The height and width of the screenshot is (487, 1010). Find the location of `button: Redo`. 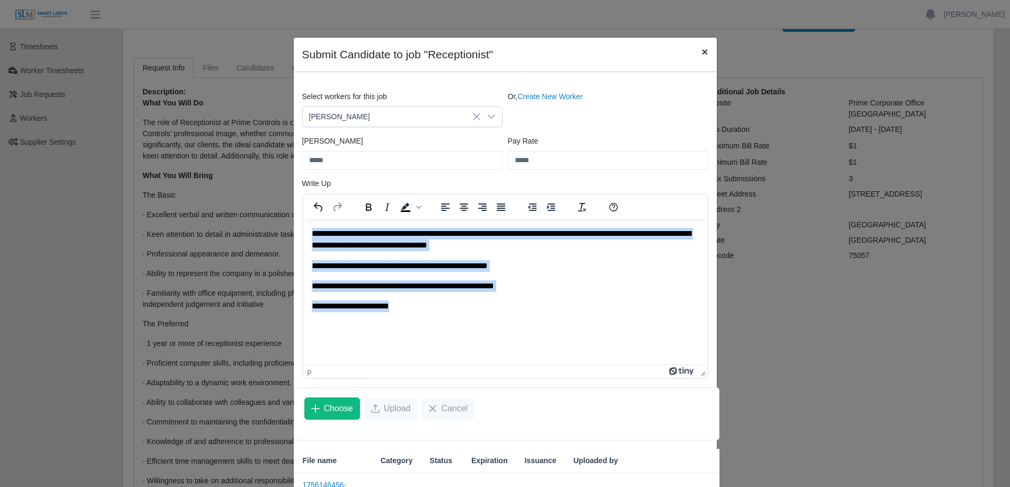

button: Redo is located at coordinates (337, 207).